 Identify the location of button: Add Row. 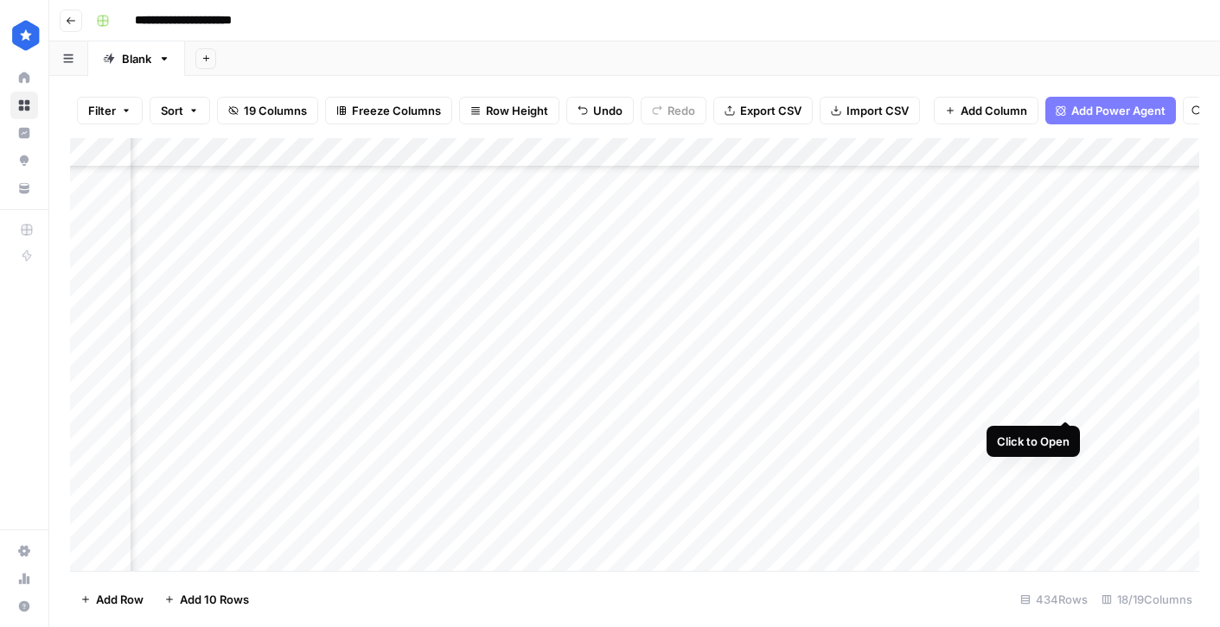
(111, 600).